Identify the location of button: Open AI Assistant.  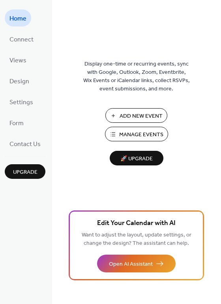
(136, 264).